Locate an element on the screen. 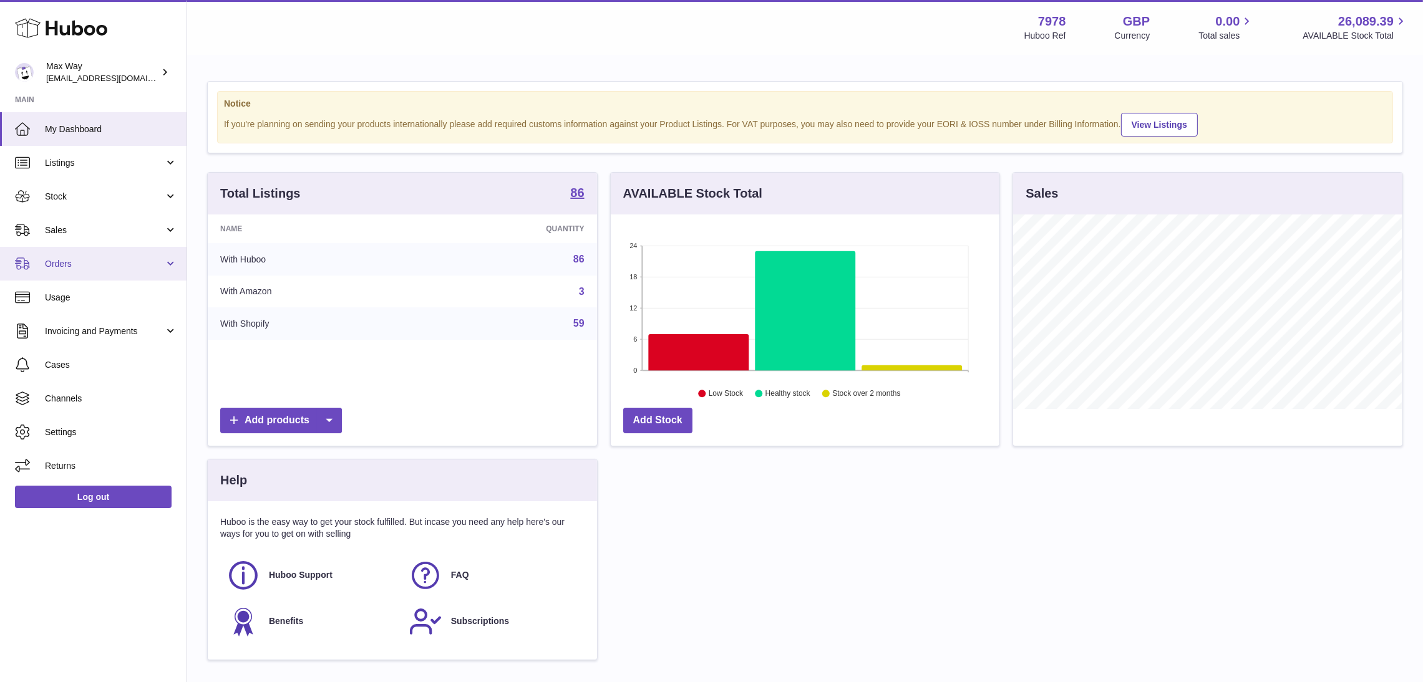  div: Currency is located at coordinates (1132, 36).